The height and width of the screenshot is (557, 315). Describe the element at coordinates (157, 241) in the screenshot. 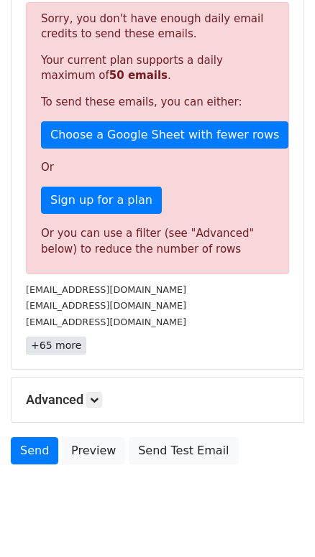

I see `div: Or you can use a filter (see "Advanced" below) to reduce the number of rows` at that location.